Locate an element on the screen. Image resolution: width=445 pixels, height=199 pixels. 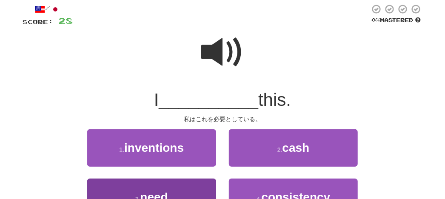
span: 28 is located at coordinates (65, 20).